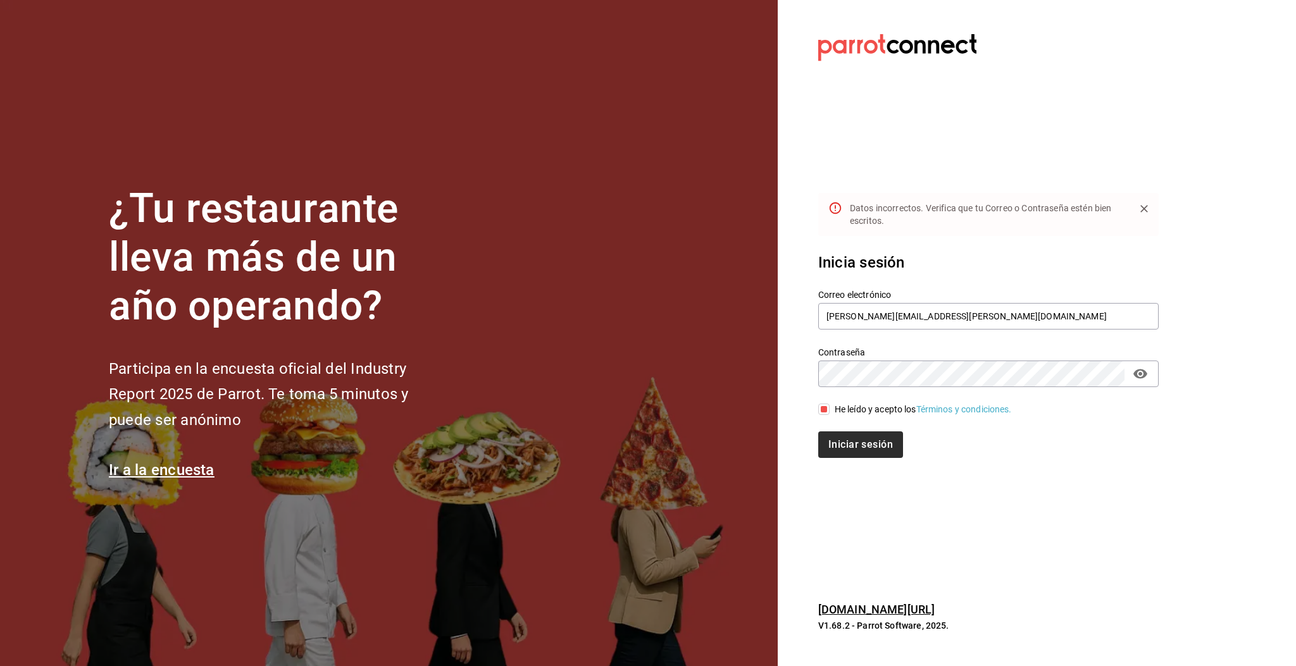 The width and height of the screenshot is (1296, 666). What do you see at coordinates (1140, 374) in the screenshot?
I see `button: passwordField` at bounding box center [1140, 374].